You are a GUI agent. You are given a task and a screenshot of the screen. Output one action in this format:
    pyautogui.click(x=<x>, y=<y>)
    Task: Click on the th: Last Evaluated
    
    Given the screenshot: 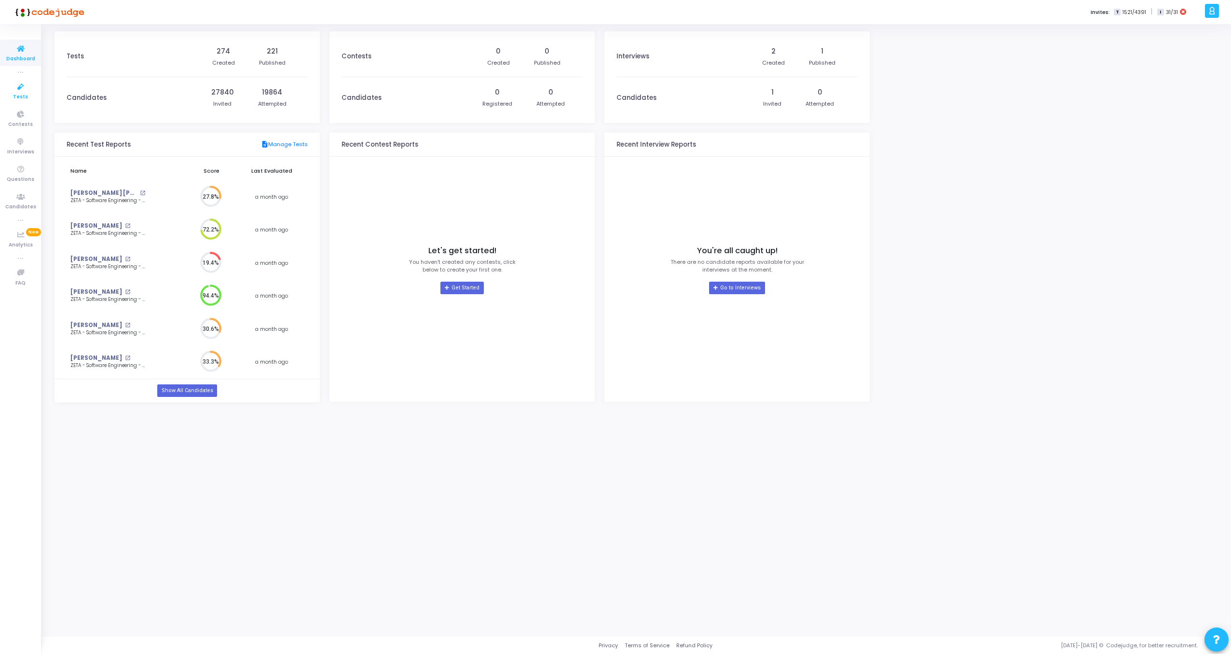 What is the action you would take?
    pyautogui.click(x=272, y=171)
    